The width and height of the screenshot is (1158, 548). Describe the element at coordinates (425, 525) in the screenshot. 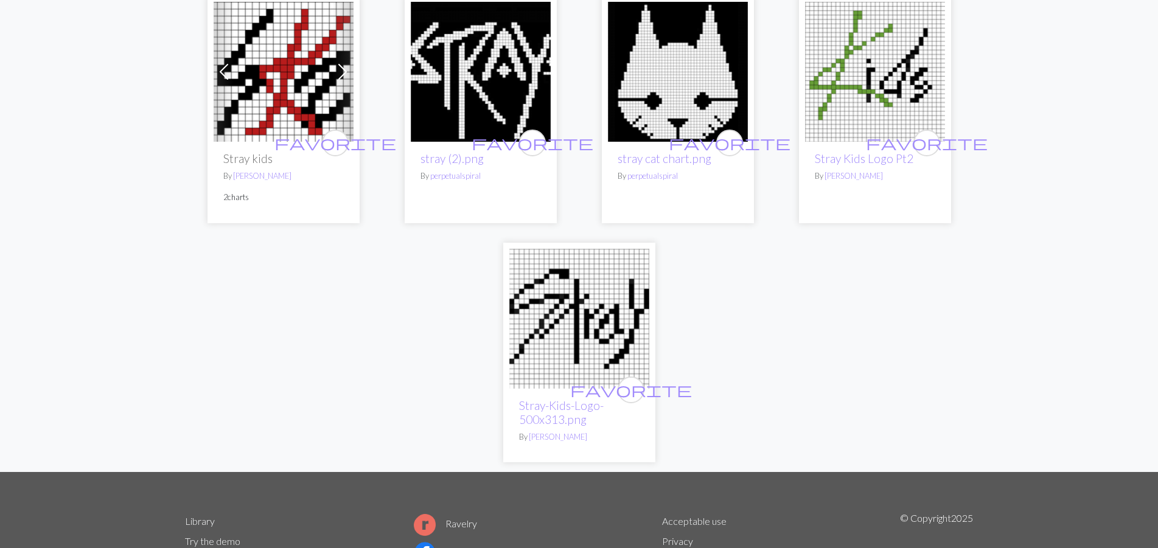

I see `img: Ravelry logo` at that location.